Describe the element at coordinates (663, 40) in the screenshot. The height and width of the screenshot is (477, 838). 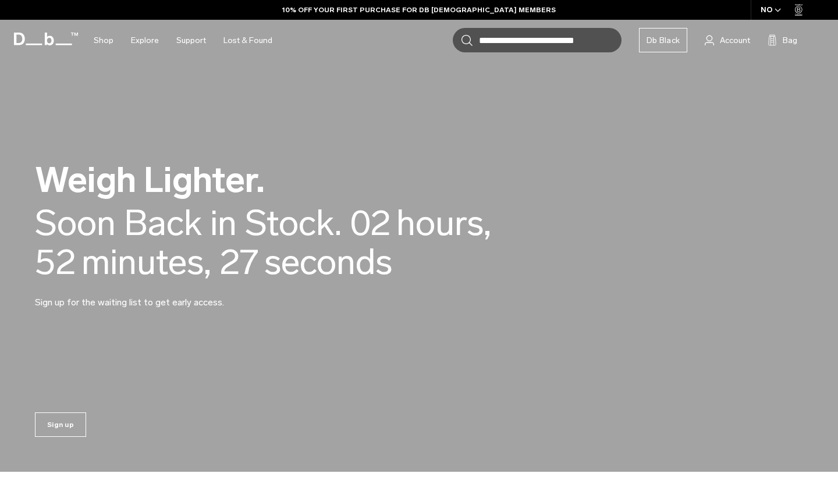
I see `a: Db Black` at that location.